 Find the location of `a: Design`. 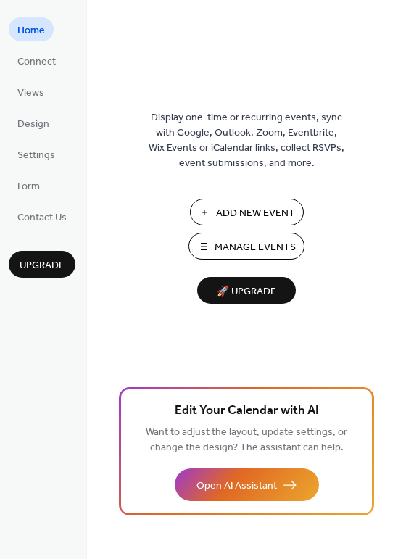

a: Design is located at coordinates (33, 122).